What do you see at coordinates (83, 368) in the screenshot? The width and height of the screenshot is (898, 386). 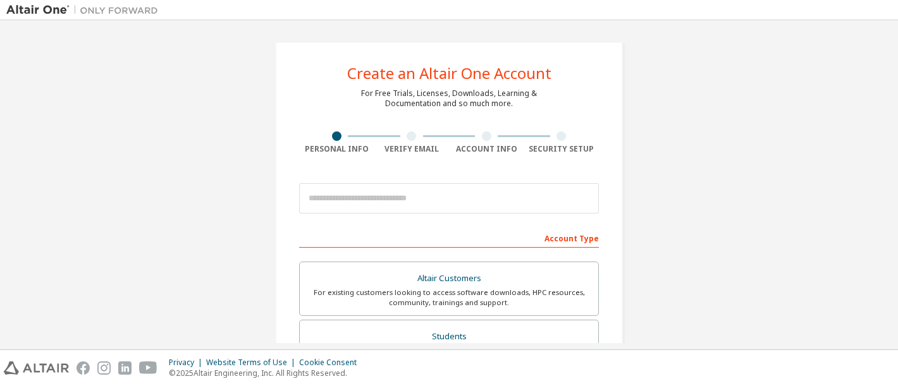 I see `img: facebook.svg` at bounding box center [83, 368].